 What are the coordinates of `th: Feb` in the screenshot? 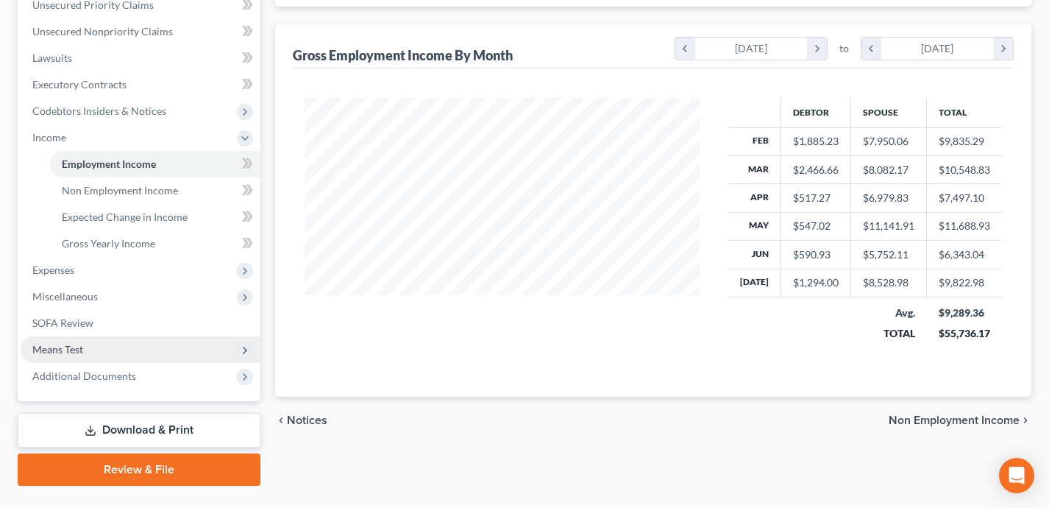 It's located at (755, 141).